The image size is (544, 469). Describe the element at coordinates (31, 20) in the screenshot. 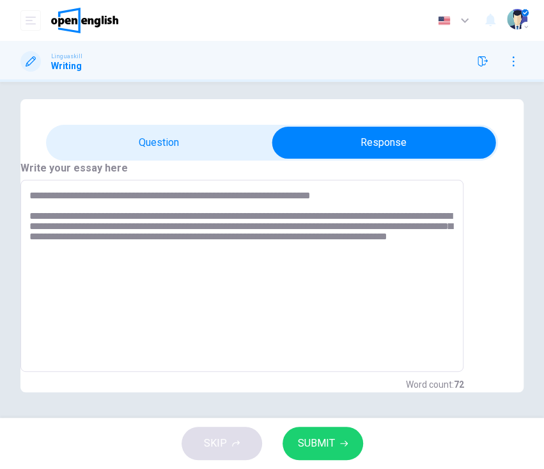

I see `button: open mobile menu` at that location.